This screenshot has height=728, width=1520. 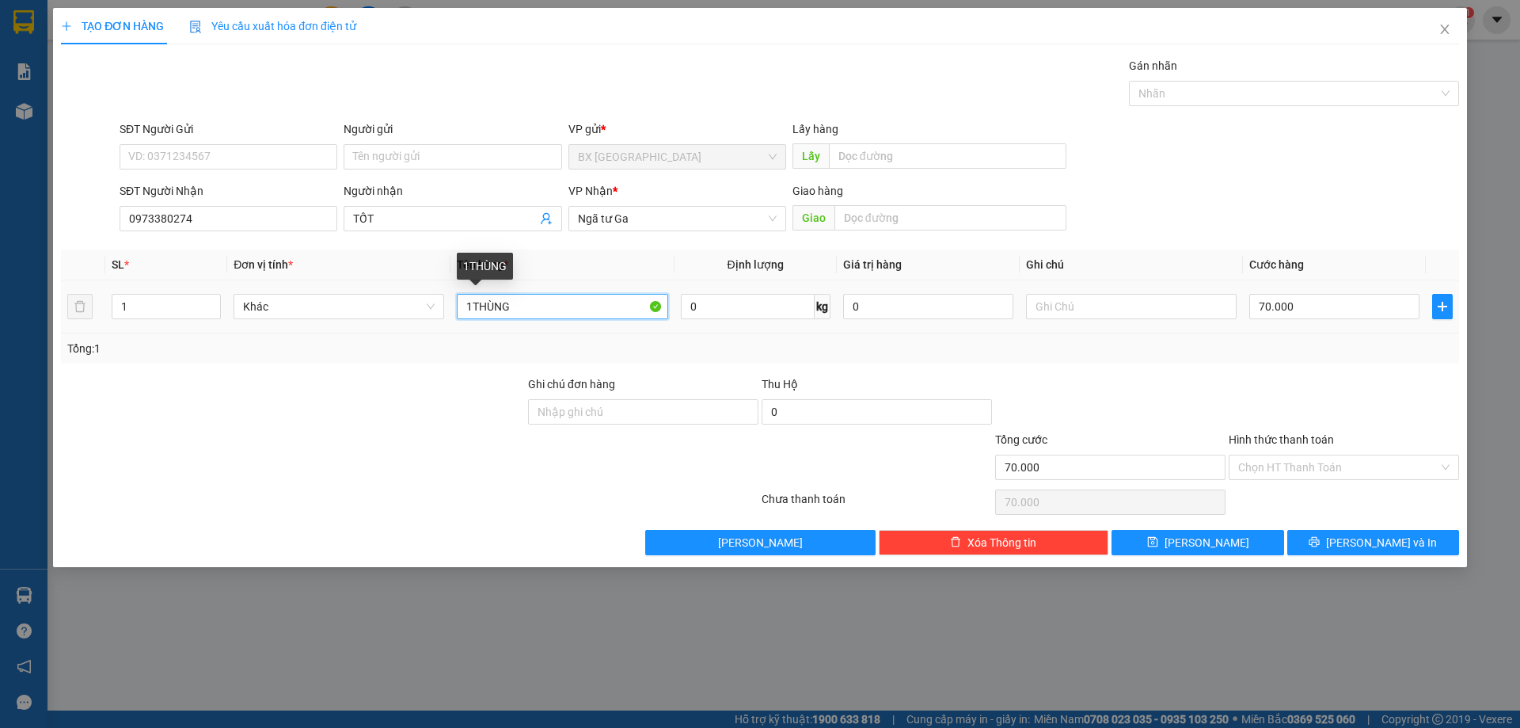 I want to click on span: Lấy, so click(x=811, y=156).